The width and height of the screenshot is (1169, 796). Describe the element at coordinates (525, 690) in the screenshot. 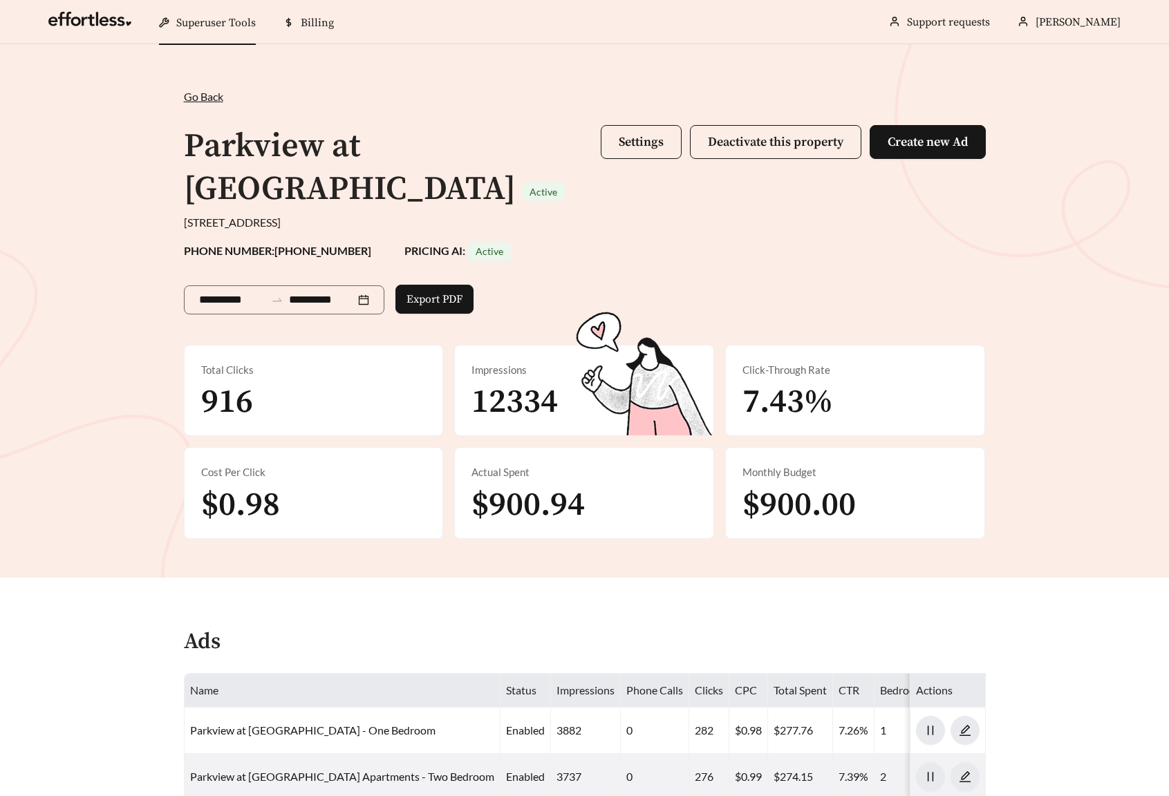

I see `th: Status` at that location.